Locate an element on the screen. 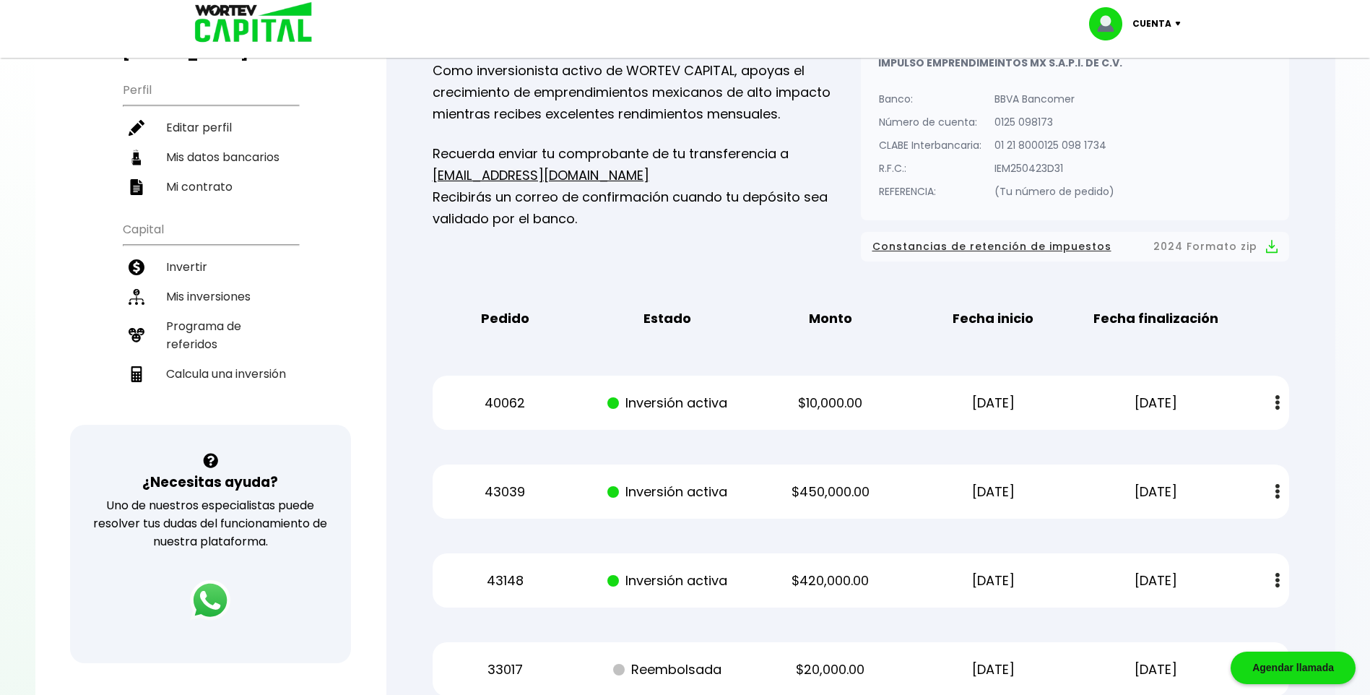  ul: Capital is located at coordinates (210, 318).